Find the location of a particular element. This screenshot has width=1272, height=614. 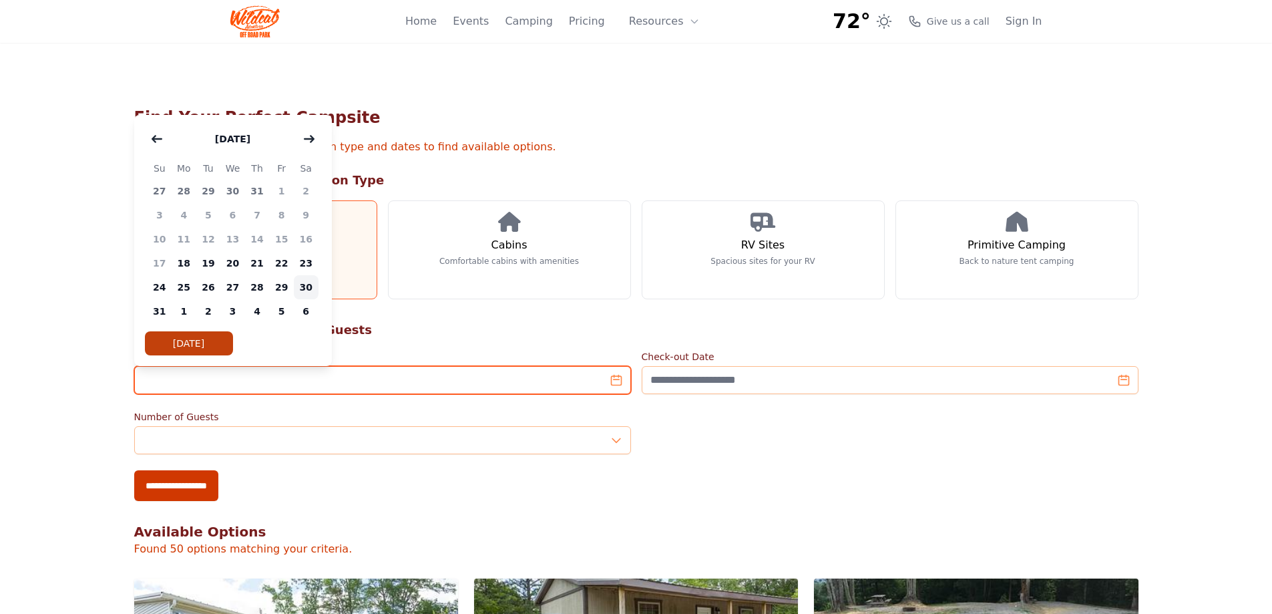

span: 18 is located at coordinates (184, 263).